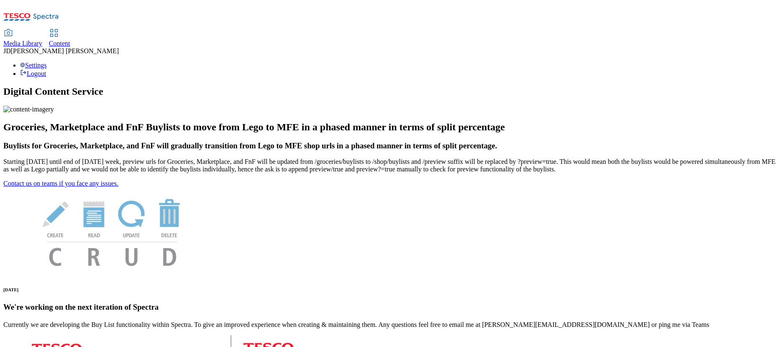  Describe the element at coordinates (7, 51) in the screenshot. I see `span: JD` at that location.